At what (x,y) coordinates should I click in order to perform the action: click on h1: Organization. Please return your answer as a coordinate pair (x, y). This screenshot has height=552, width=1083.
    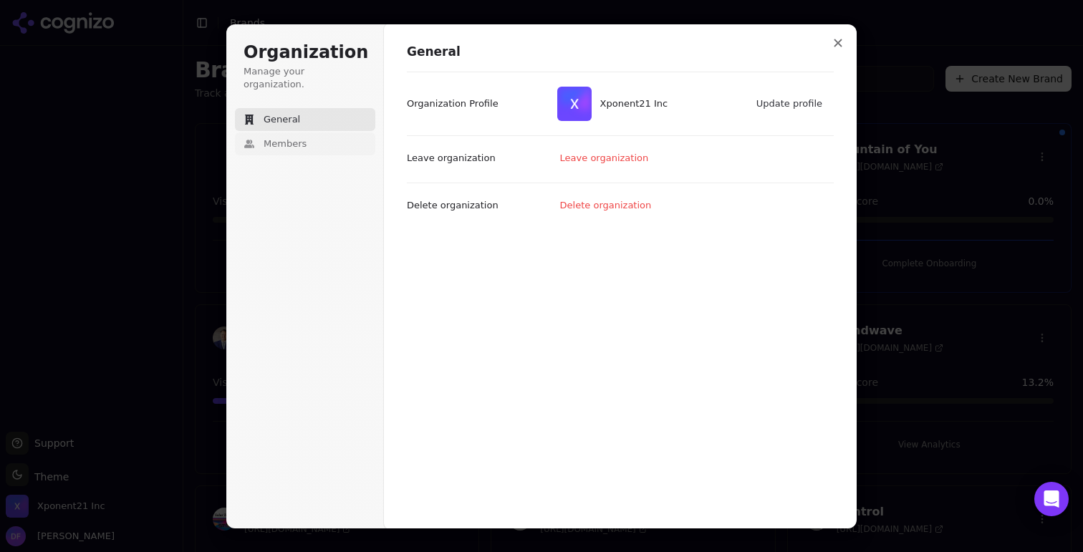
    Looking at the image, I should click on (305, 53).